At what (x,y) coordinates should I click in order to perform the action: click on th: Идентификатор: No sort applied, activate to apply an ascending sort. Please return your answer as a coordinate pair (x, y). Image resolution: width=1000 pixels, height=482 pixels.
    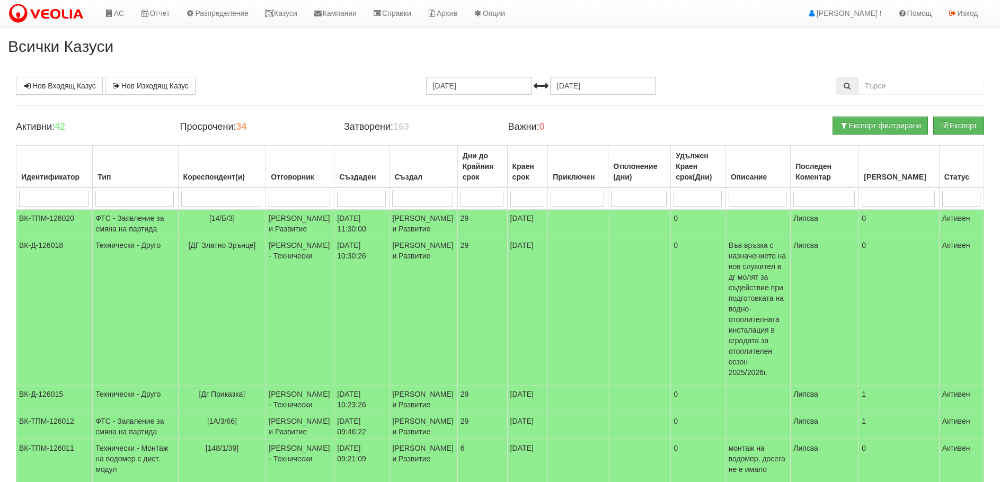
    Looking at the image, I should click on (55, 167).